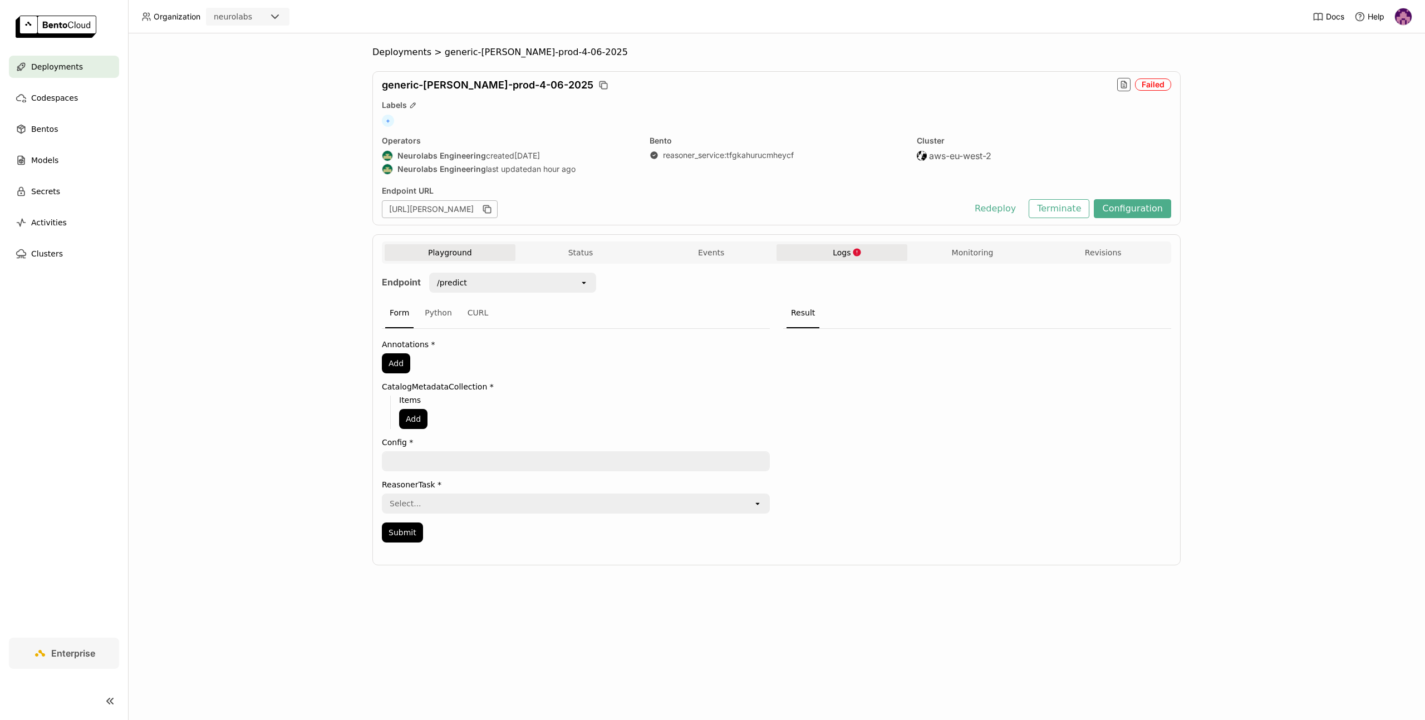 This screenshot has height=720, width=1425. What do you see at coordinates (64, 129) in the screenshot?
I see `a: Bentos` at bounding box center [64, 129].